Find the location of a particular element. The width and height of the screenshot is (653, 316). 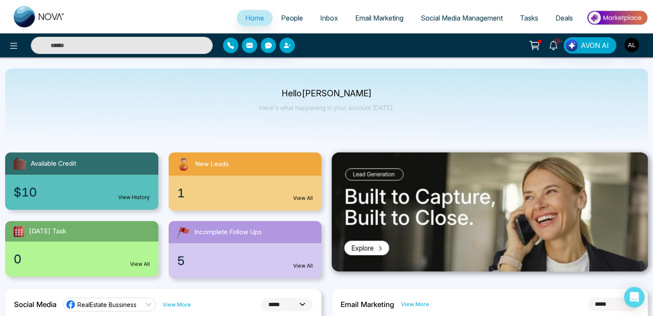

span: RealEstate Bussiness is located at coordinates (107, 304).